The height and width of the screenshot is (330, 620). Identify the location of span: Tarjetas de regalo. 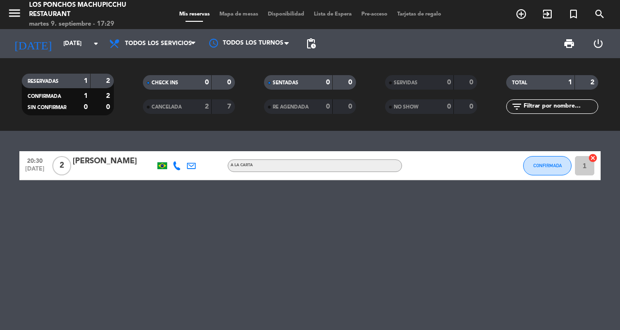
(419, 14).